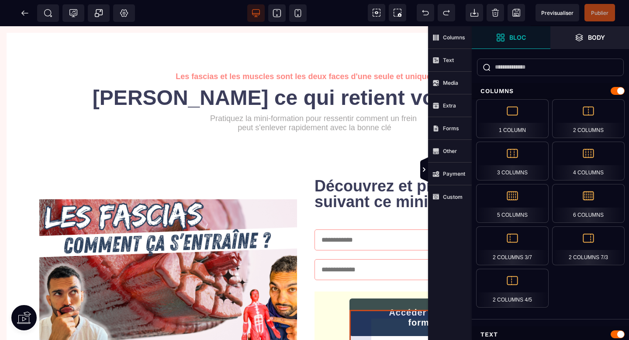 The height and width of the screenshot is (340, 629). Describe the element at coordinates (450, 83) in the screenshot. I see `strong: Media` at that location.